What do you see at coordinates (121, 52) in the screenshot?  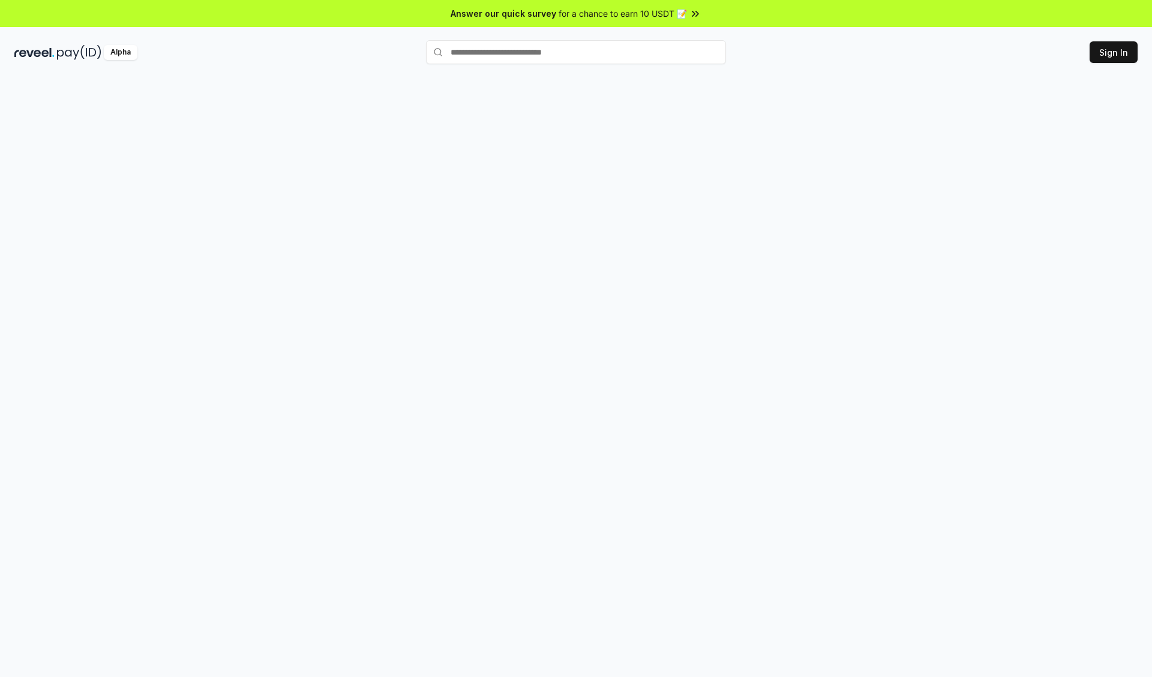 I see `div: Alpha` at bounding box center [121, 52].